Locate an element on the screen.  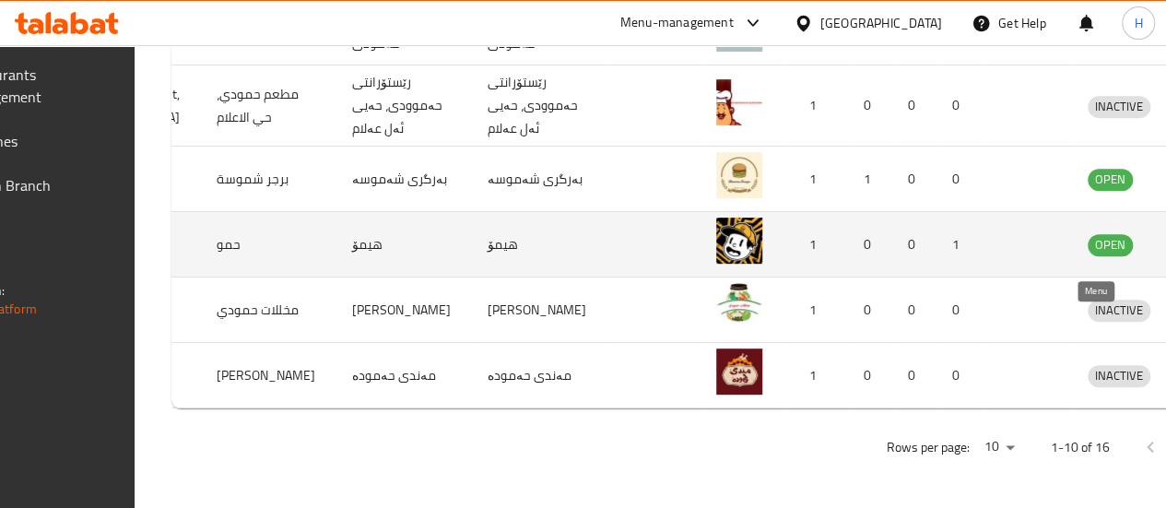
td: برجر شموسة is located at coordinates (269, 179).